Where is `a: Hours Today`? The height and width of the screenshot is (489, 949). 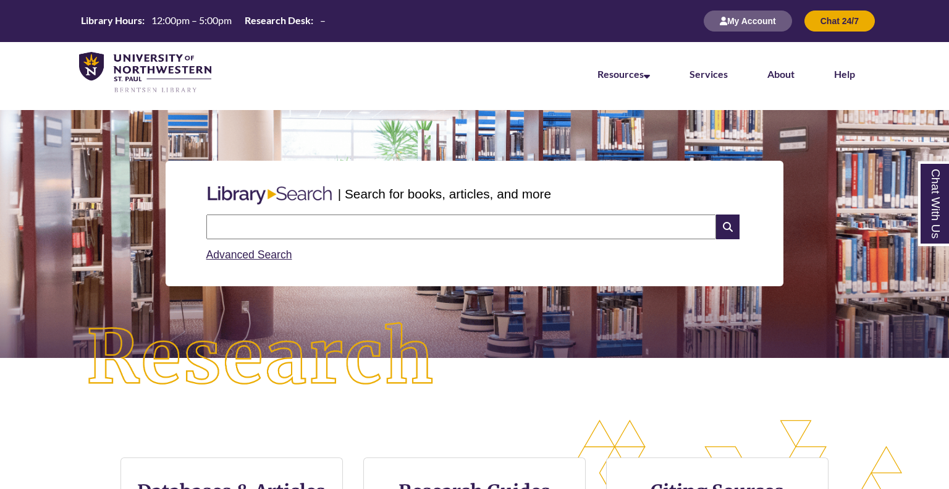
a: Hours Today is located at coordinates (203, 21).